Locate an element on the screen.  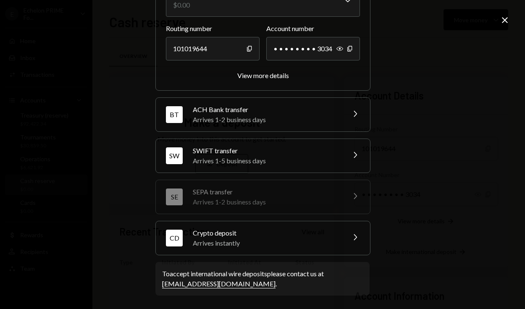
div: SW is located at coordinates (174, 156).